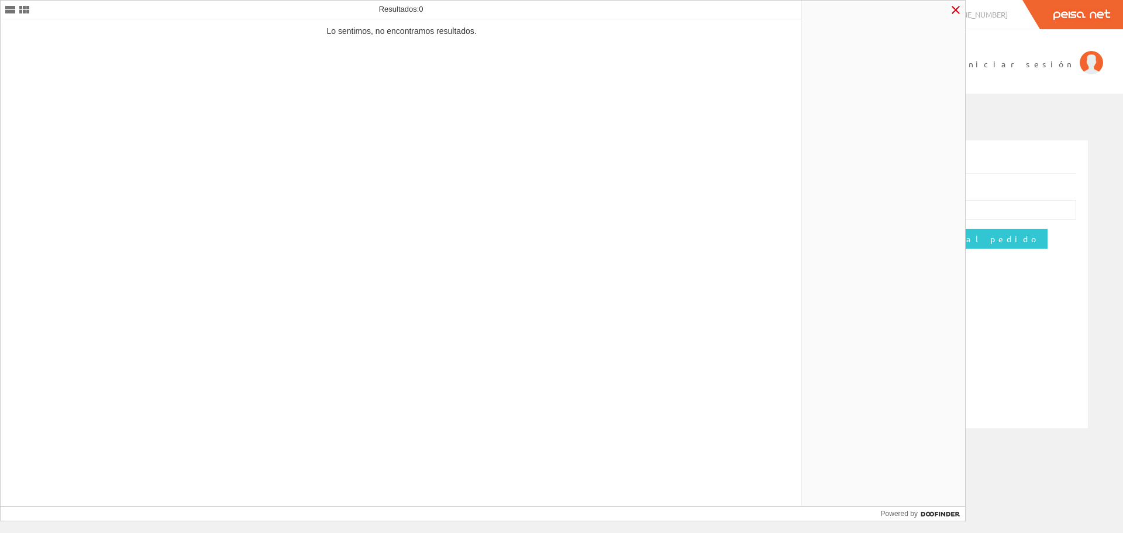 This screenshot has width=1123, height=533. What do you see at coordinates (1017, 64) in the screenshot?
I see `span: Iniciar sesión` at bounding box center [1017, 64].